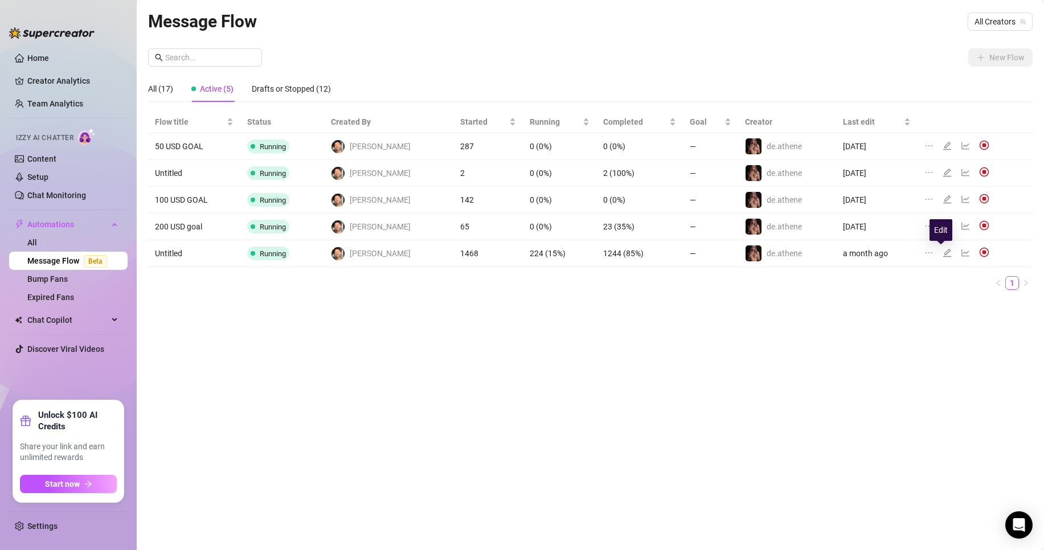  I want to click on a: Creator Analytics, so click(73, 81).